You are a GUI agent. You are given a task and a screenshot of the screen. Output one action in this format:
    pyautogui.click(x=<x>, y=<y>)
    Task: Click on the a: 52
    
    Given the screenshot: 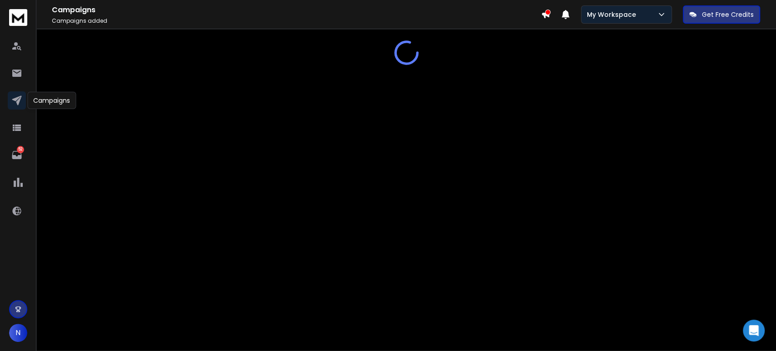 What is the action you would take?
    pyautogui.click(x=17, y=155)
    